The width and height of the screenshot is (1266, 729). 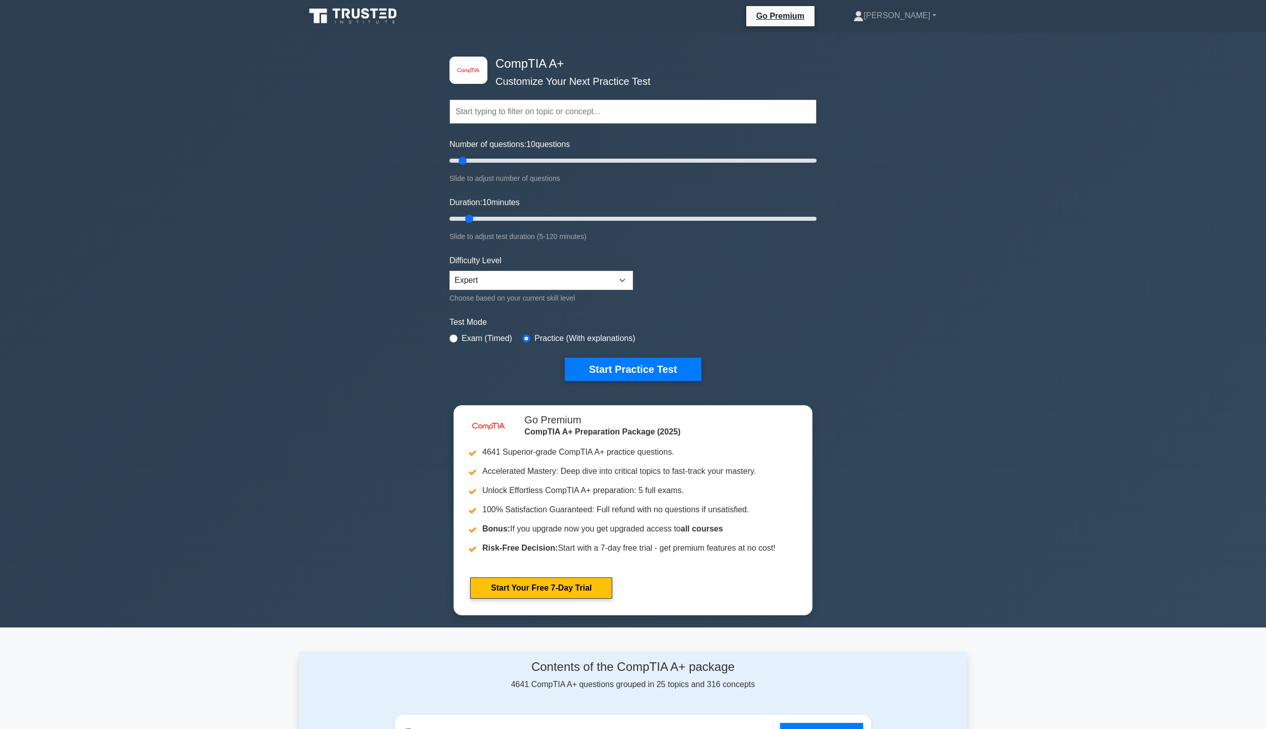 What do you see at coordinates (633, 675) in the screenshot?
I see `div: 4641 CompTIA A+ questions grouped in 25 topics and 316 concepts` at bounding box center [633, 675].